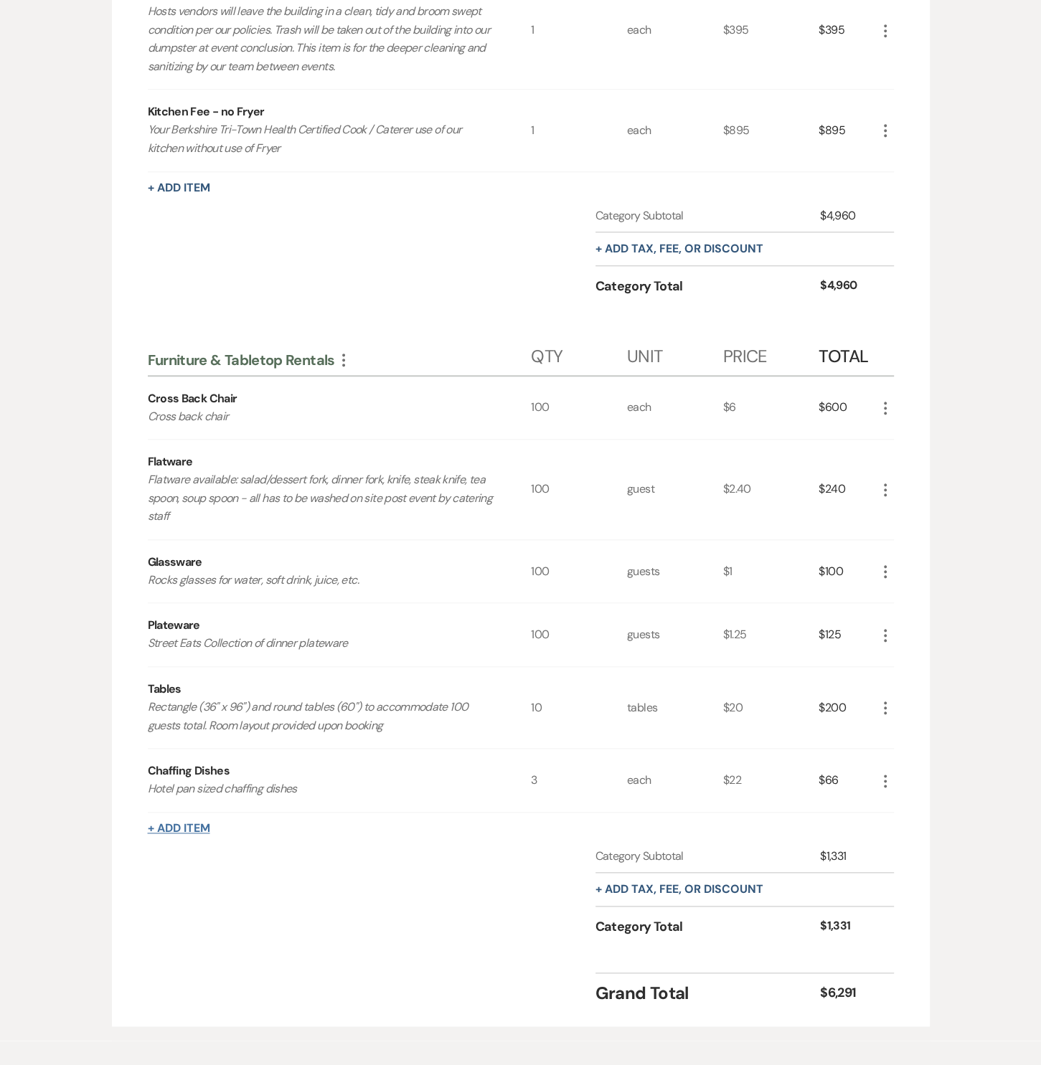 The width and height of the screenshot is (1041, 1065). I want to click on div: Flatware, so click(170, 462).